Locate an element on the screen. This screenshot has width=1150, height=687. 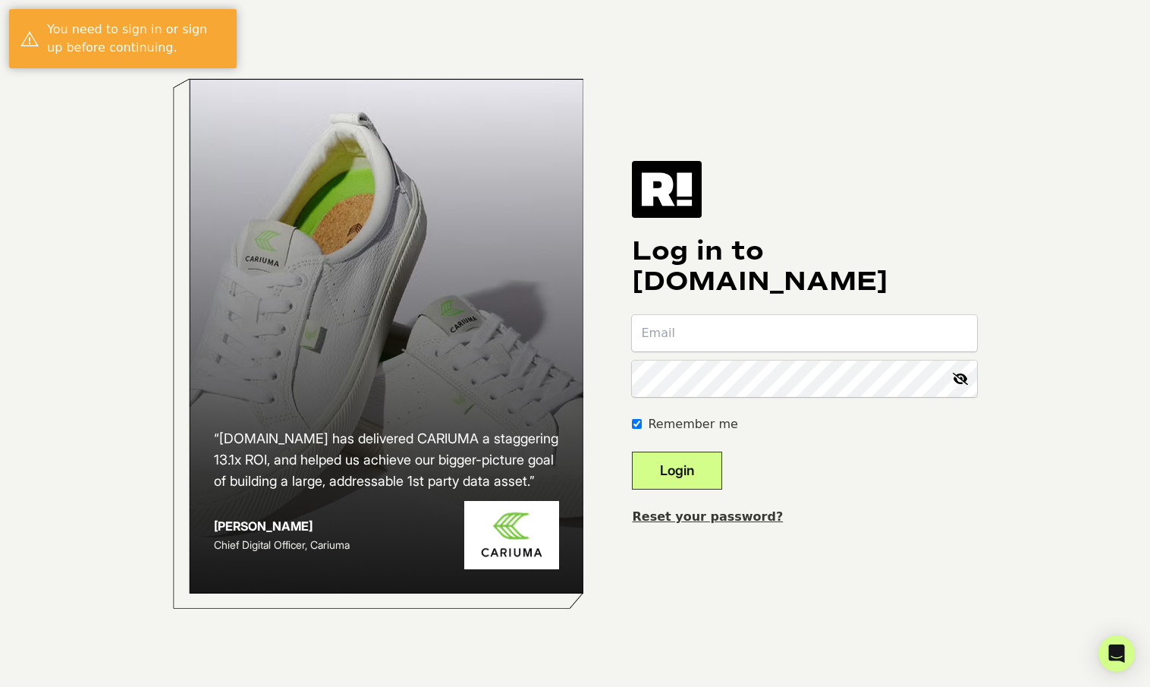
img: Retention.com is located at coordinates (667, 189).